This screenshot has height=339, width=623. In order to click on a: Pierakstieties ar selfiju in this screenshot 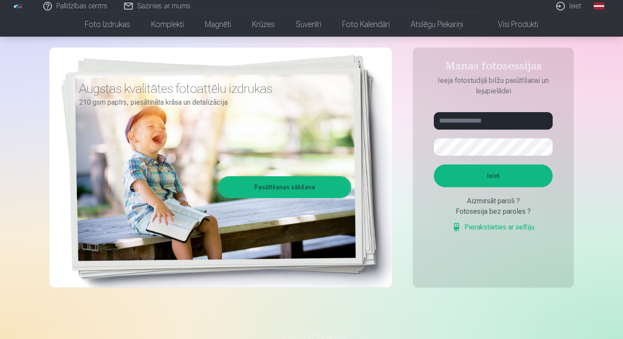, I will do `click(493, 227)`.